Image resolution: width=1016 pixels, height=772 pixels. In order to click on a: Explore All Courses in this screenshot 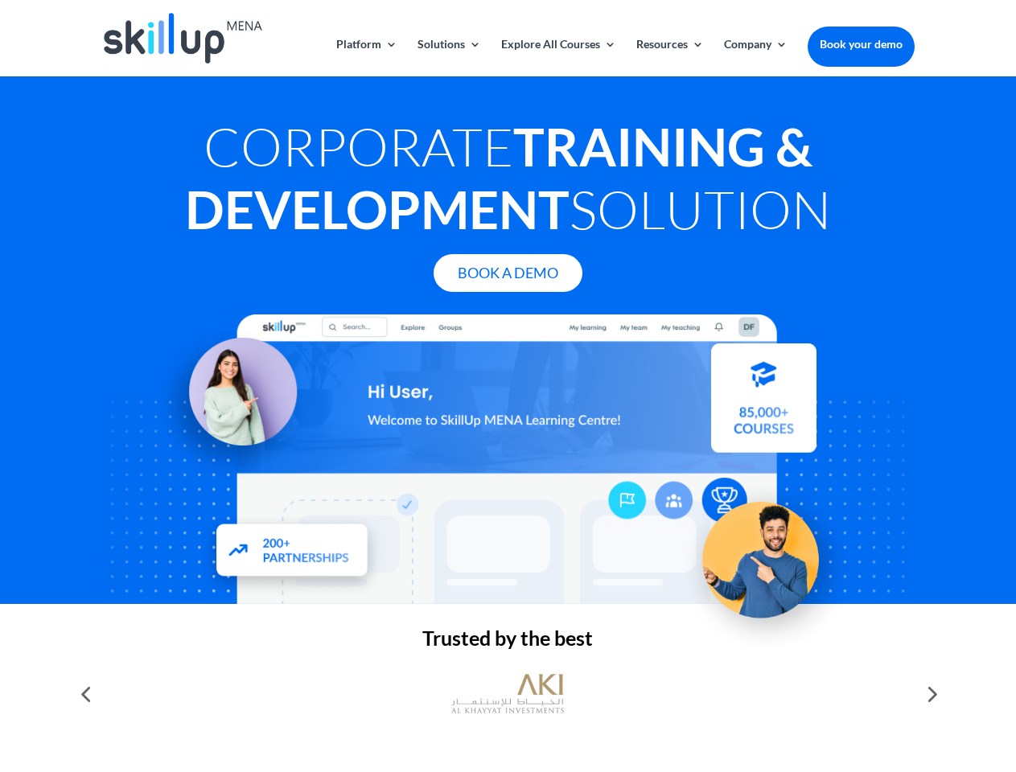, I will do `click(558, 57)`.